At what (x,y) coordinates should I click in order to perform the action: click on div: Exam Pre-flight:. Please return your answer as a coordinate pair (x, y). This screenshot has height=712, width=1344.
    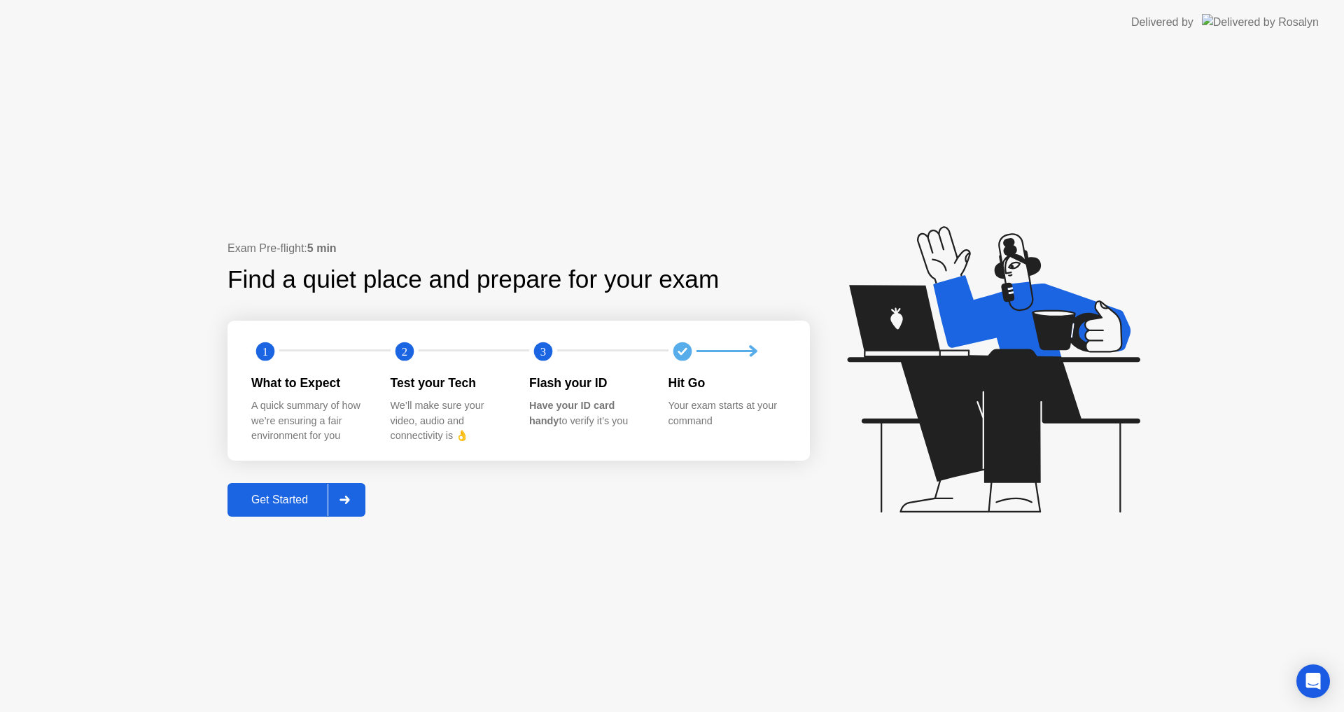
    Looking at the image, I should click on (519, 249).